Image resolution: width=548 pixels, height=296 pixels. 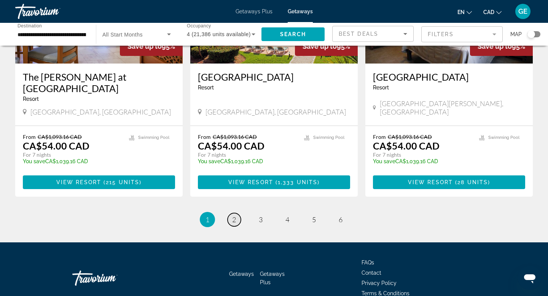 I want to click on span: GE, so click(x=523, y=11).